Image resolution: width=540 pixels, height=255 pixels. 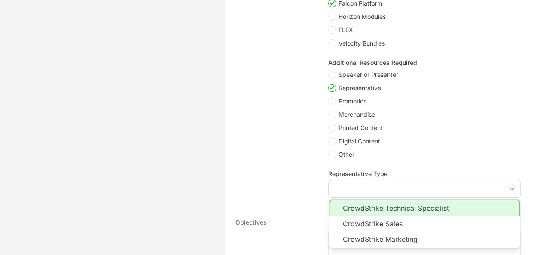 What do you see at coordinates (346, 30) in the screenshot?
I see `span: FLEX` at bounding box center [346, 30].